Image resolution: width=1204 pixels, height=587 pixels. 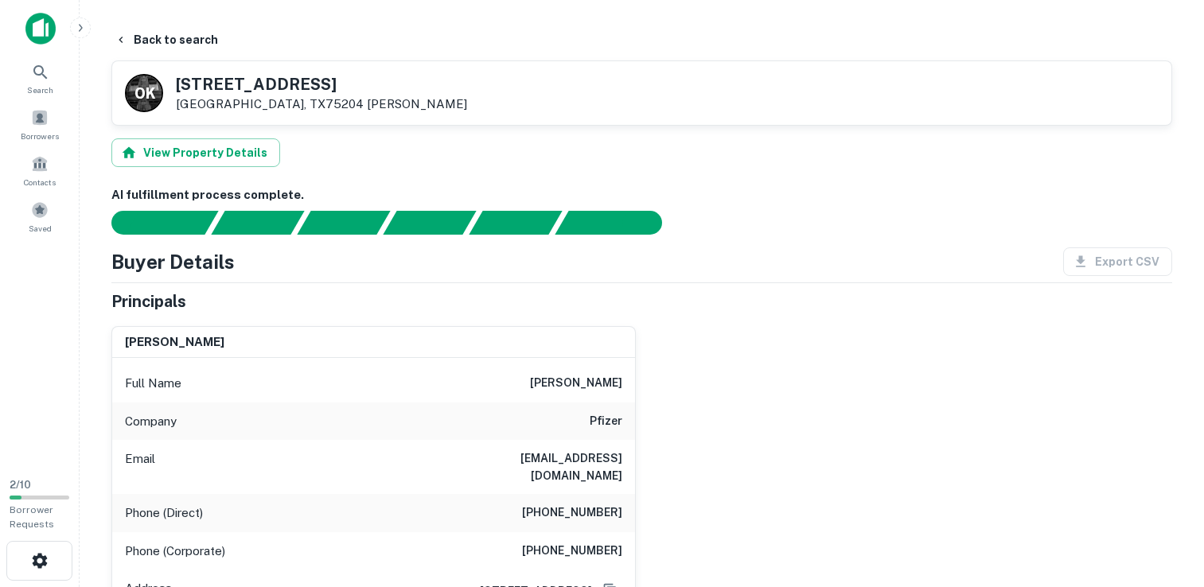 What do you see at coordinates (641, 195) in the screenshot?
I see `h6: AI fulfillment process complete.` at bounding box center [641, 195].